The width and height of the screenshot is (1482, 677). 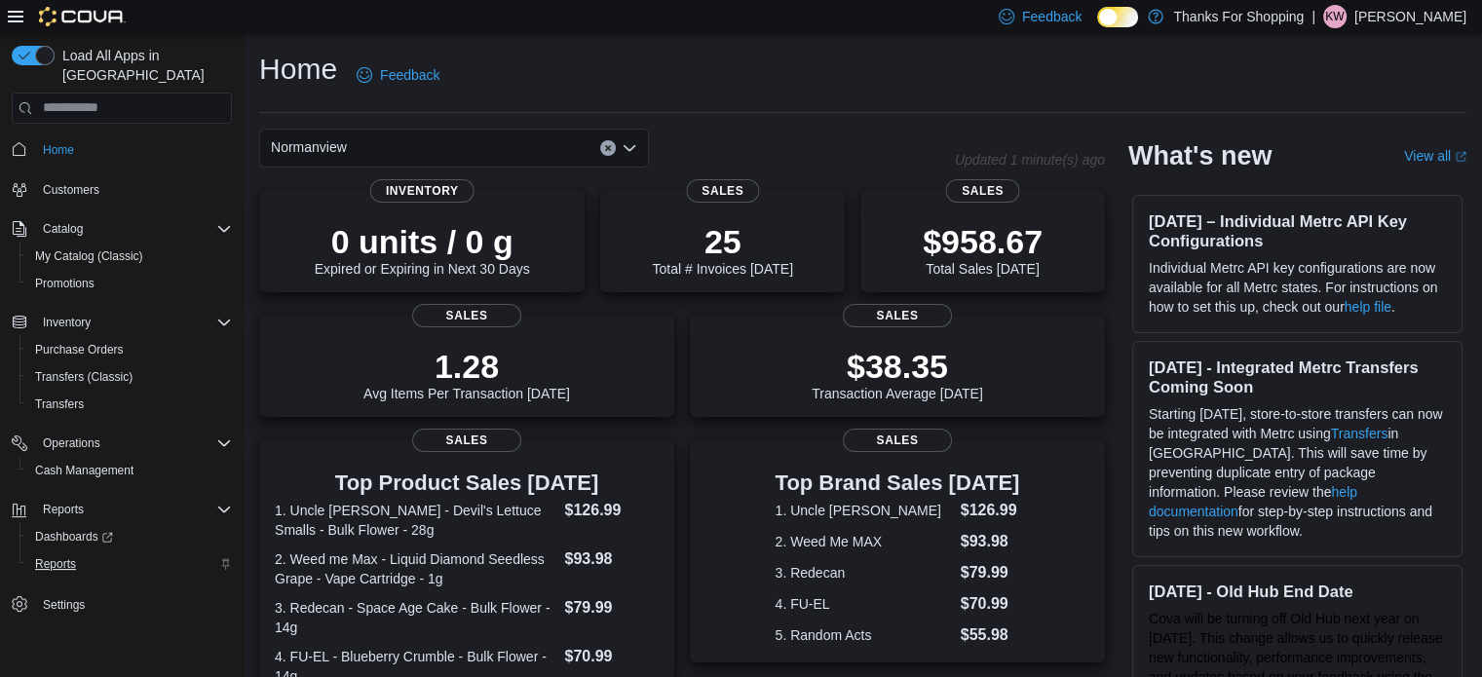 What do you see at coordinates (1368, 307) in the screenshot?
I see `a: help file` at bounding box center [1368, 307].